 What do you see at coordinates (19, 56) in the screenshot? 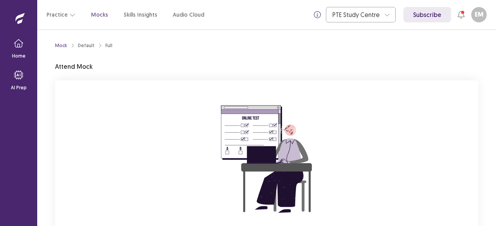
I see `p: Home` at bounding box center [19, 56].